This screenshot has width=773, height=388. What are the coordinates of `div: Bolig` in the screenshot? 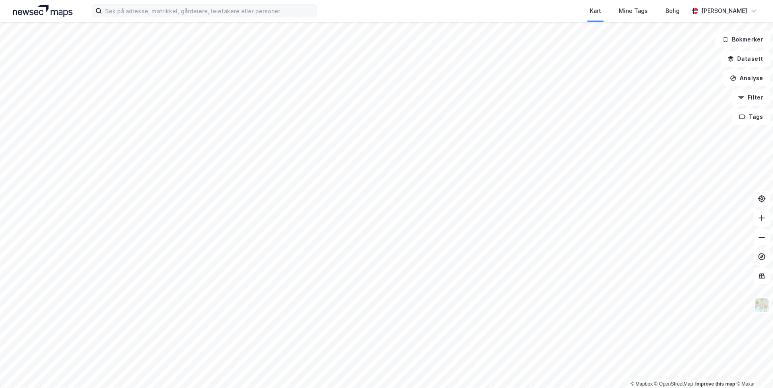 It's located at (672, 11).